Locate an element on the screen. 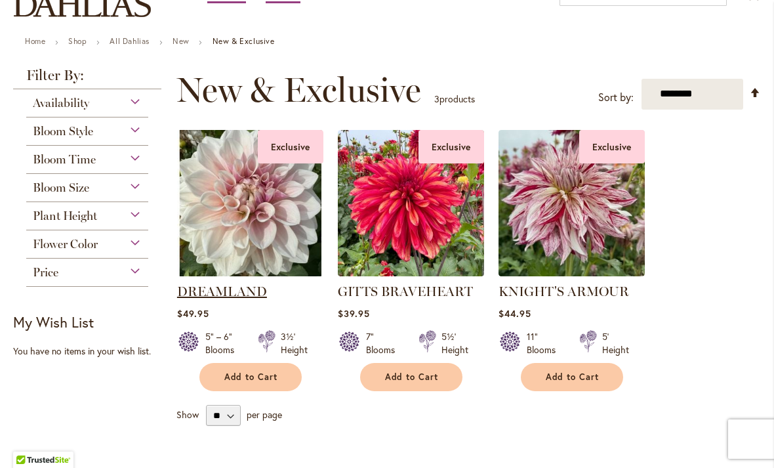  div: 5" – 6" Blooms is located at coordinates (224, 343).